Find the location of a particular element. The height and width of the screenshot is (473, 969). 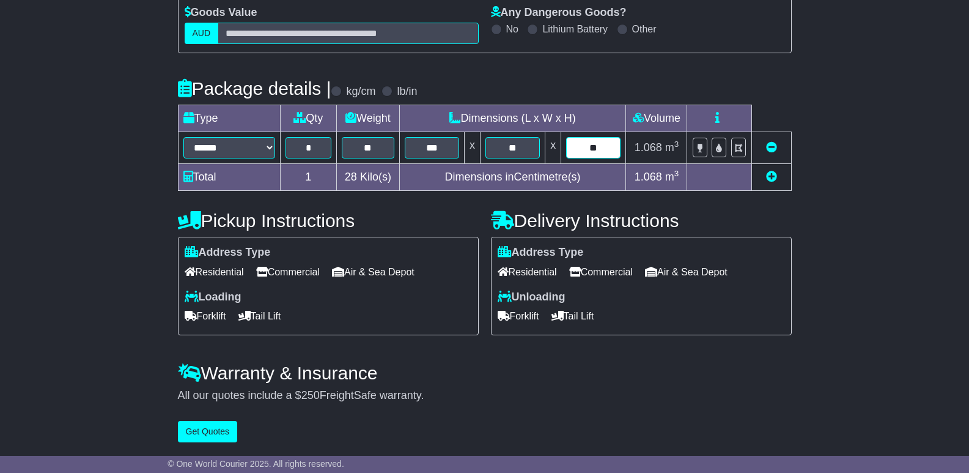

td: Total is located at coordinates (229, 177).